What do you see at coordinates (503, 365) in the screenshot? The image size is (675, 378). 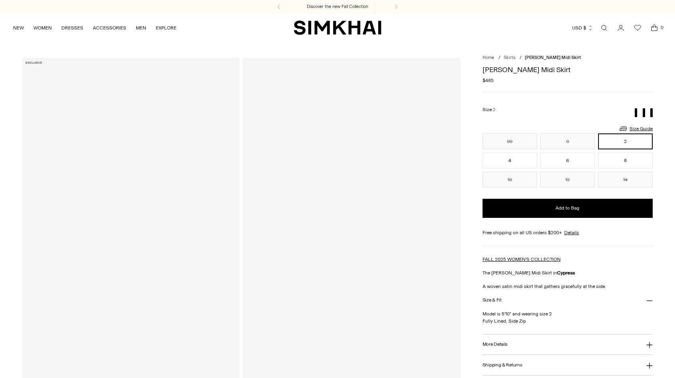 I see `h3: Shipping & Returns` at bounding box center [503, 365].